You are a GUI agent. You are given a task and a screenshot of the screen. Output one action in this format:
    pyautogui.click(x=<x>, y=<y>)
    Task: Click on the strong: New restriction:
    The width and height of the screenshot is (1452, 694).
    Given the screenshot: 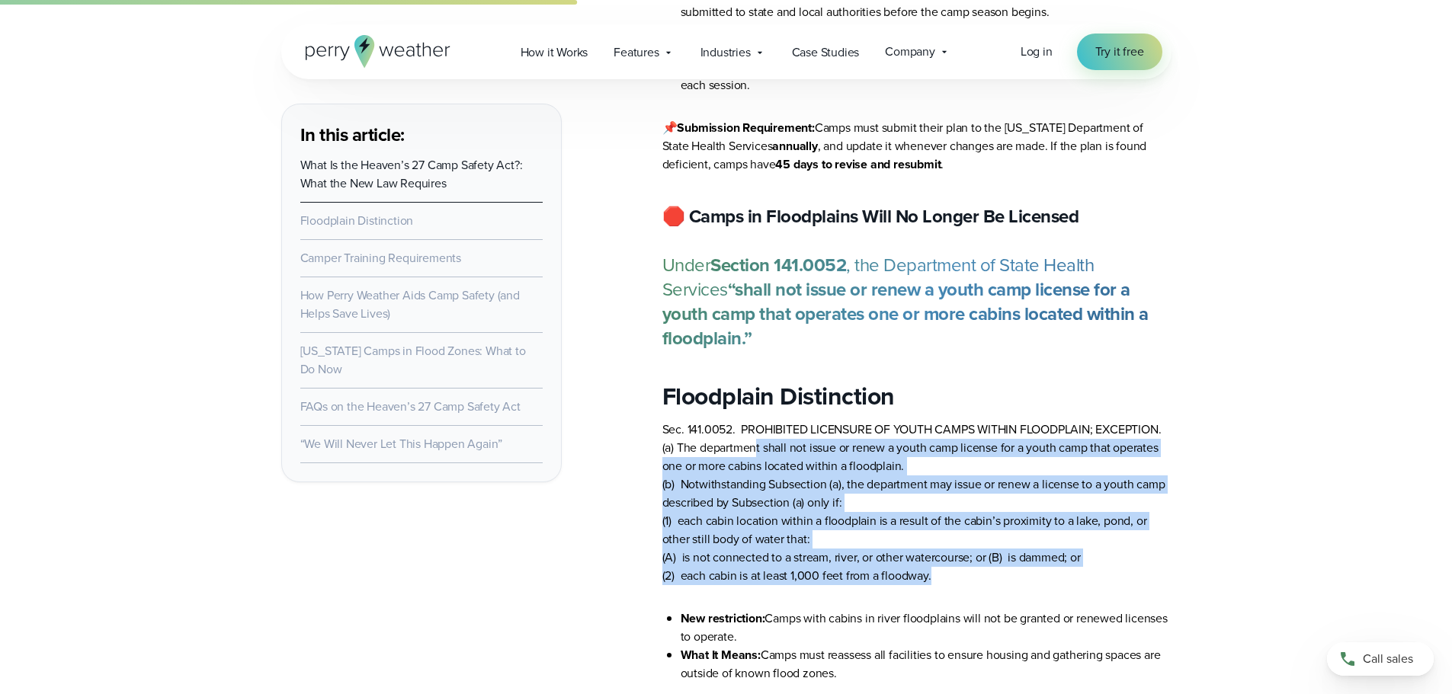 What is the action you would take?
    pyautogui.click(x=723, y=618)
    